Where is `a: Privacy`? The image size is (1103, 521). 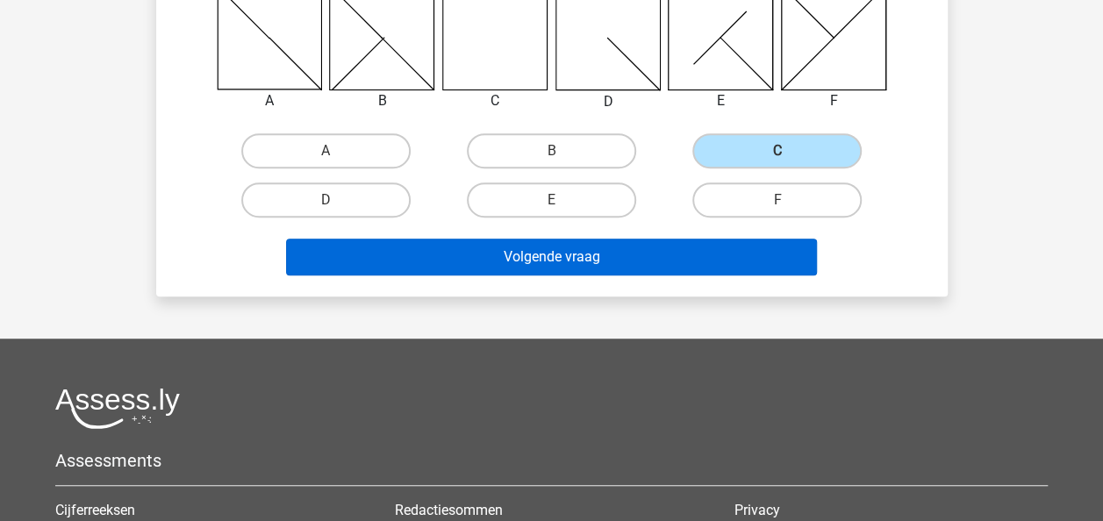
a: Privacy is located at coordinates (758, 510).